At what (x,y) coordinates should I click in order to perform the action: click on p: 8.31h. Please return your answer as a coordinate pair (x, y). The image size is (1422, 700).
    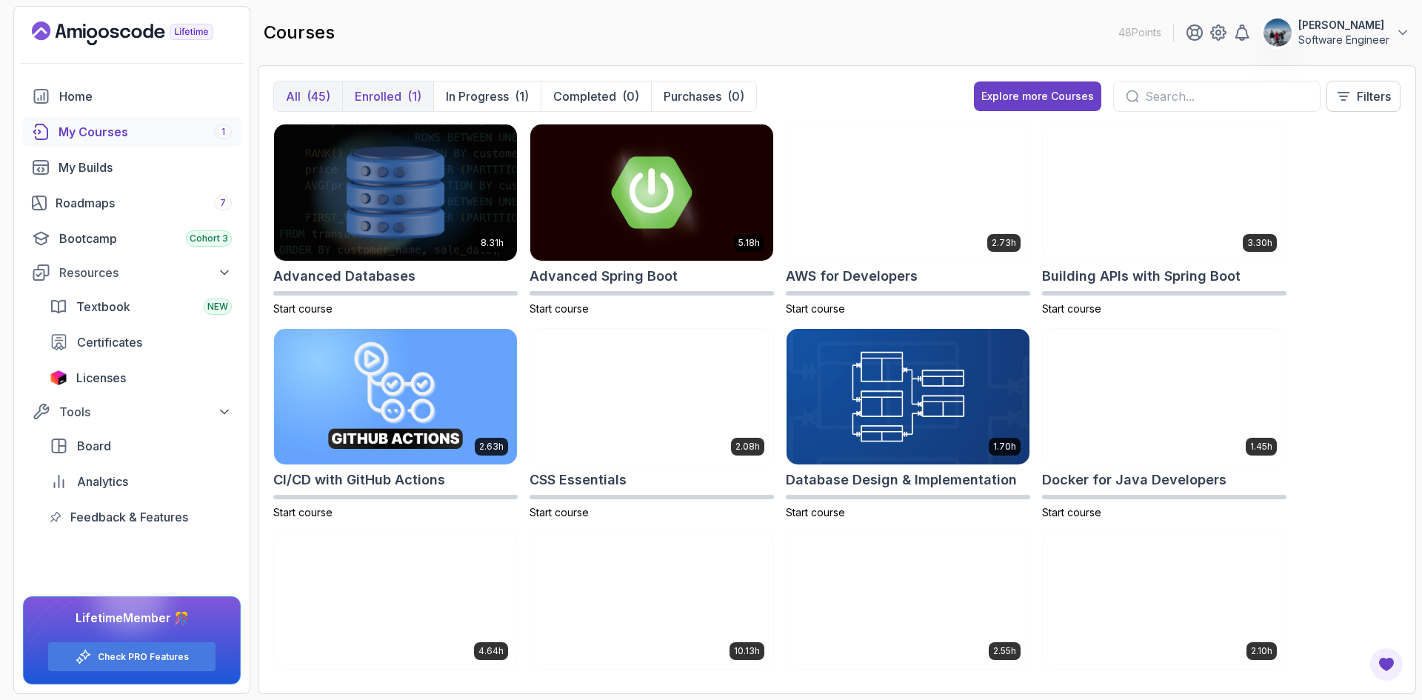
    Looking at the image, I should click on (492, 243).